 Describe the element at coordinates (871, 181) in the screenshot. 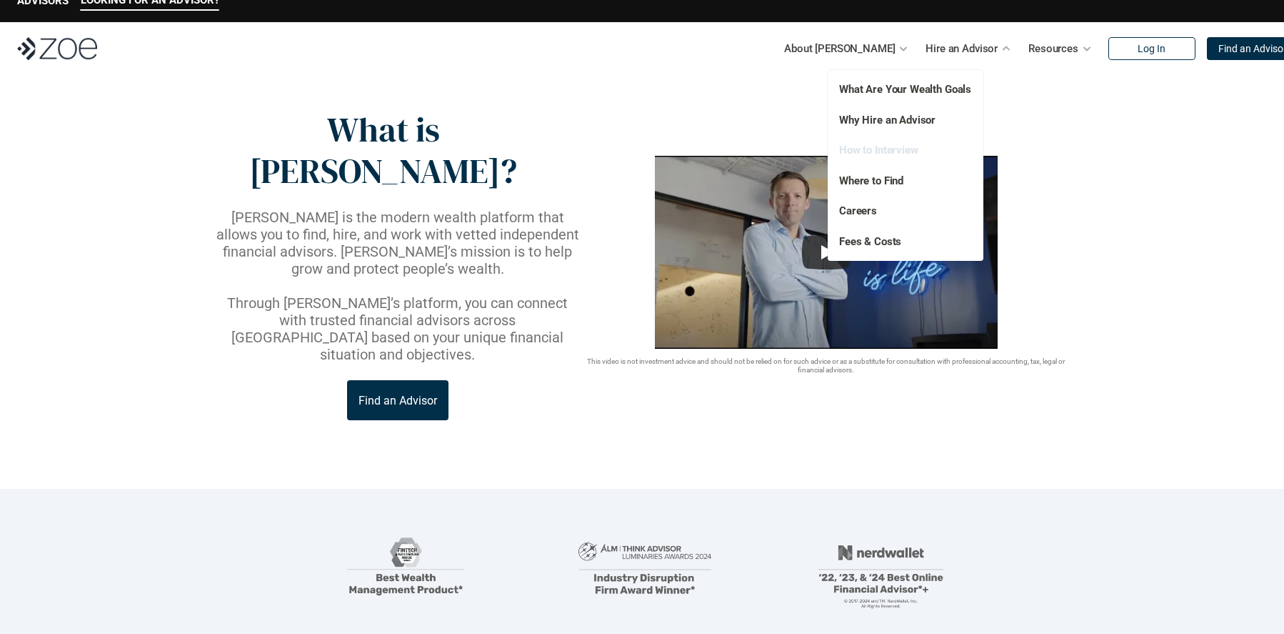

I see `a: Where to Find` at that location.